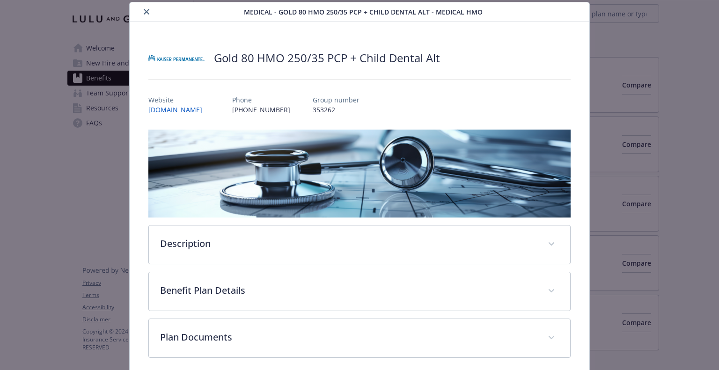 The height and width of the screenshot is (370, 719). What do you see at coordinates (348, 338) in the screenshot?
I see `p: Plan Documents` at bounding box center [348, 338].